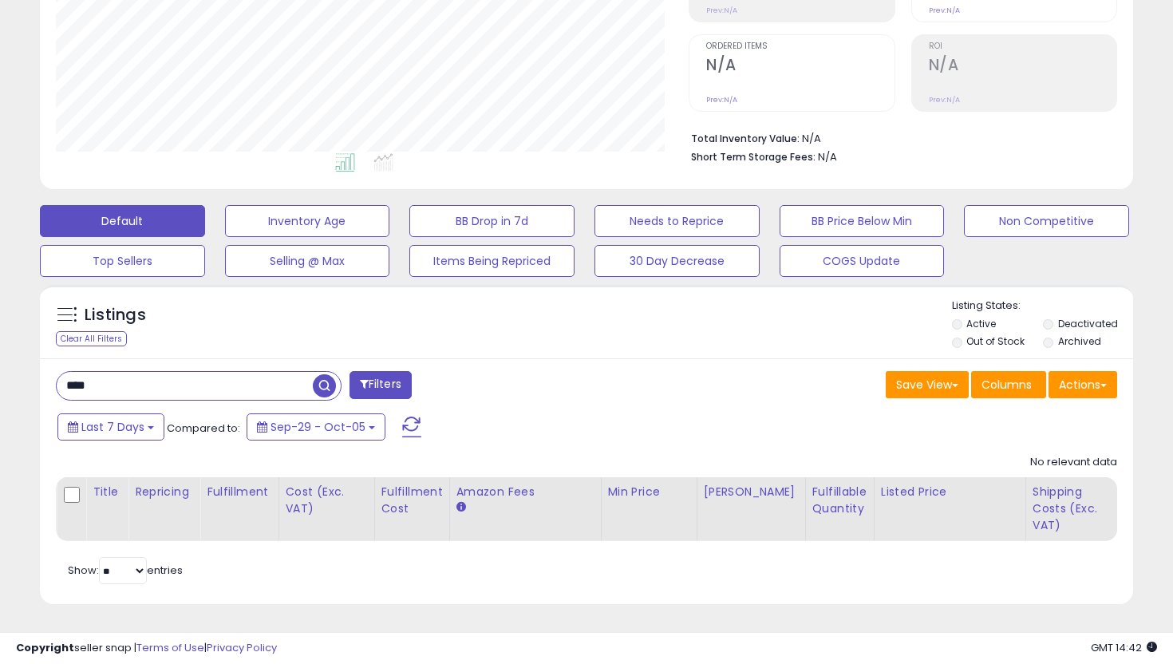 The height and width of the screenshot is (664, 1173). Describe the element at coordinates (1007, 385) in the screenshot. I see `span: Columns` at that location.